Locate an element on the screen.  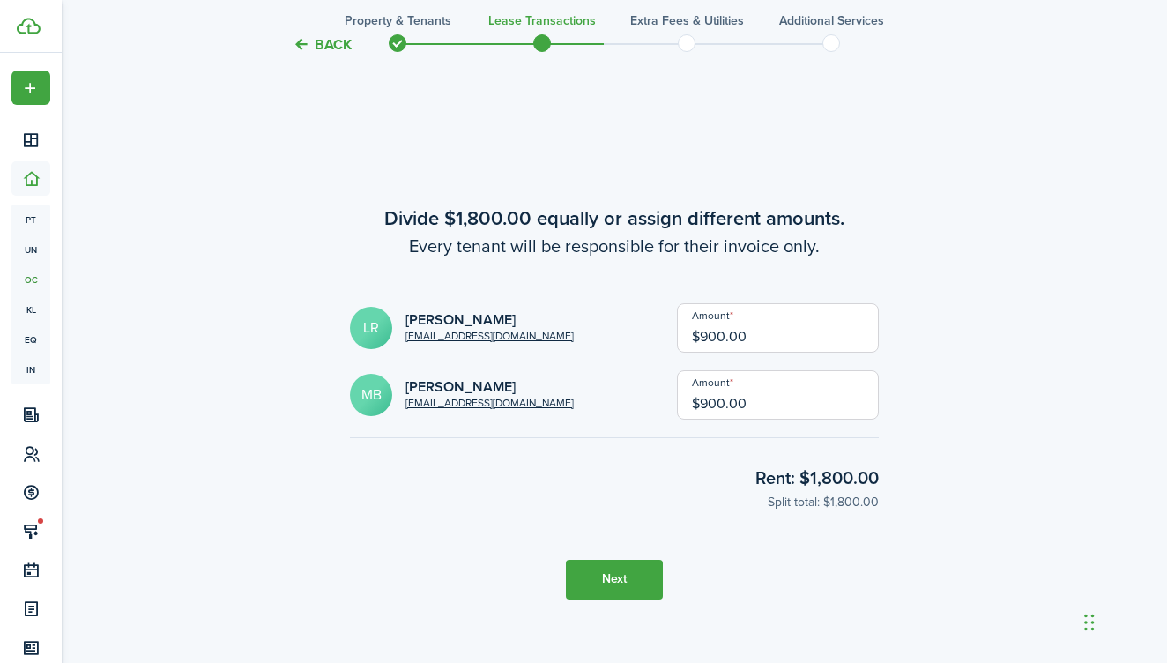
wizard-step-header-title: Divide $1,800.00 equally or assign different amounts. is located at coordinates (615, 218).